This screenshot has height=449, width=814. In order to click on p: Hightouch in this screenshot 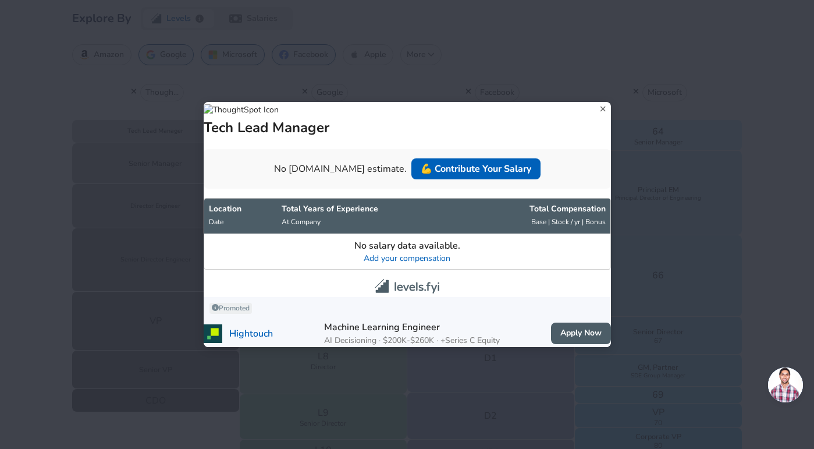, I will do `click(251, 333)`.